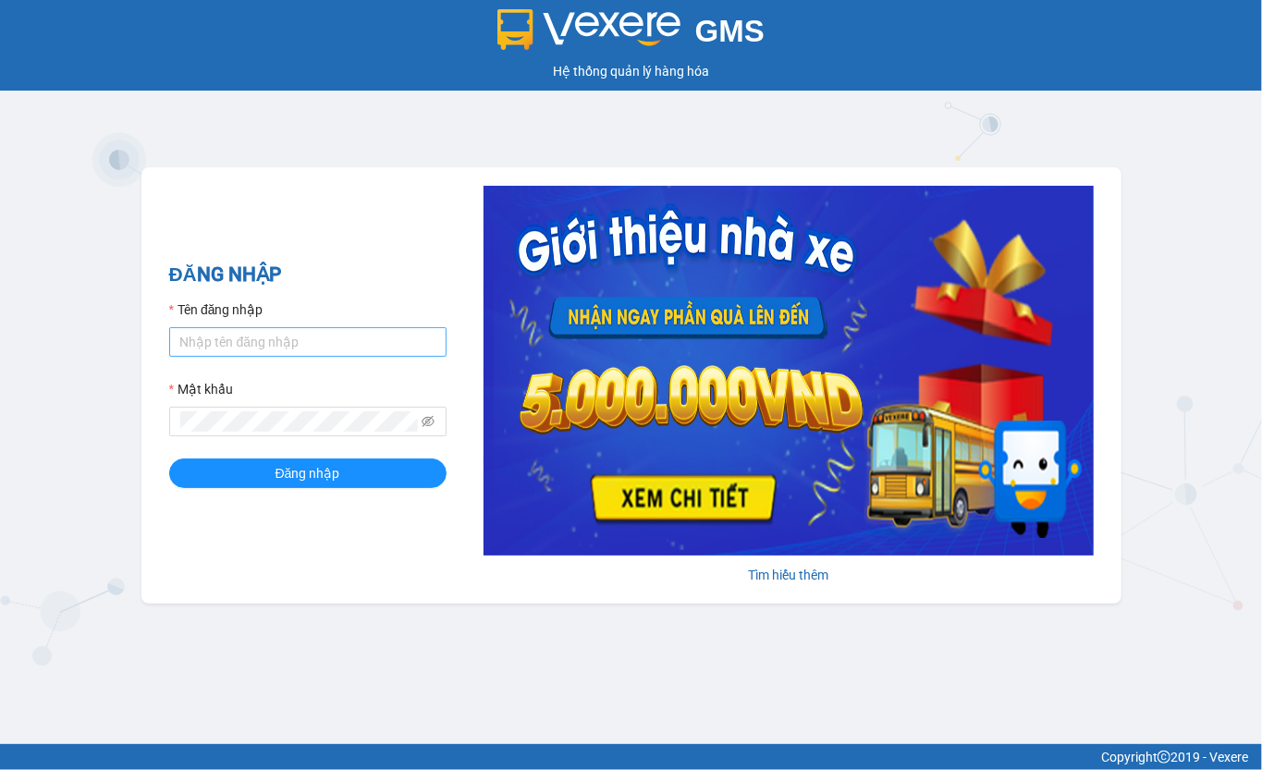 This screenshot has height=770, width=1262. I want to click on div: Tìm hiểu thêm, so click(789, 575).